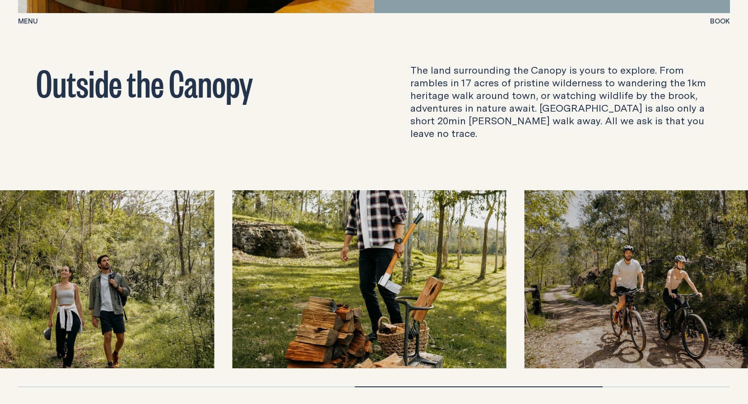  I want to click on button: show menu, so click(28, 22).